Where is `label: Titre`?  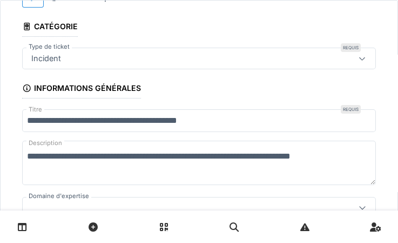 label: Titre is located at coordinates (35, 109).